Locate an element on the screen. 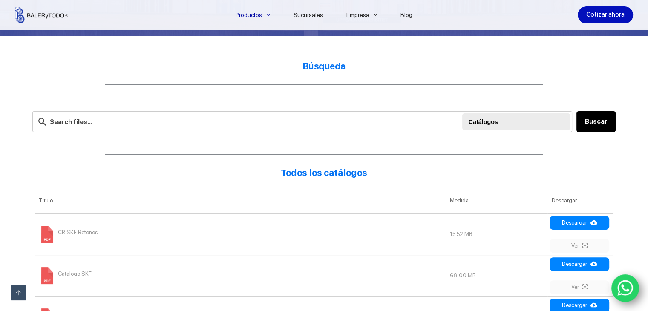 This screenshot has width=648, height=311. a: WhatsApp is located at coordinates (626, 289).